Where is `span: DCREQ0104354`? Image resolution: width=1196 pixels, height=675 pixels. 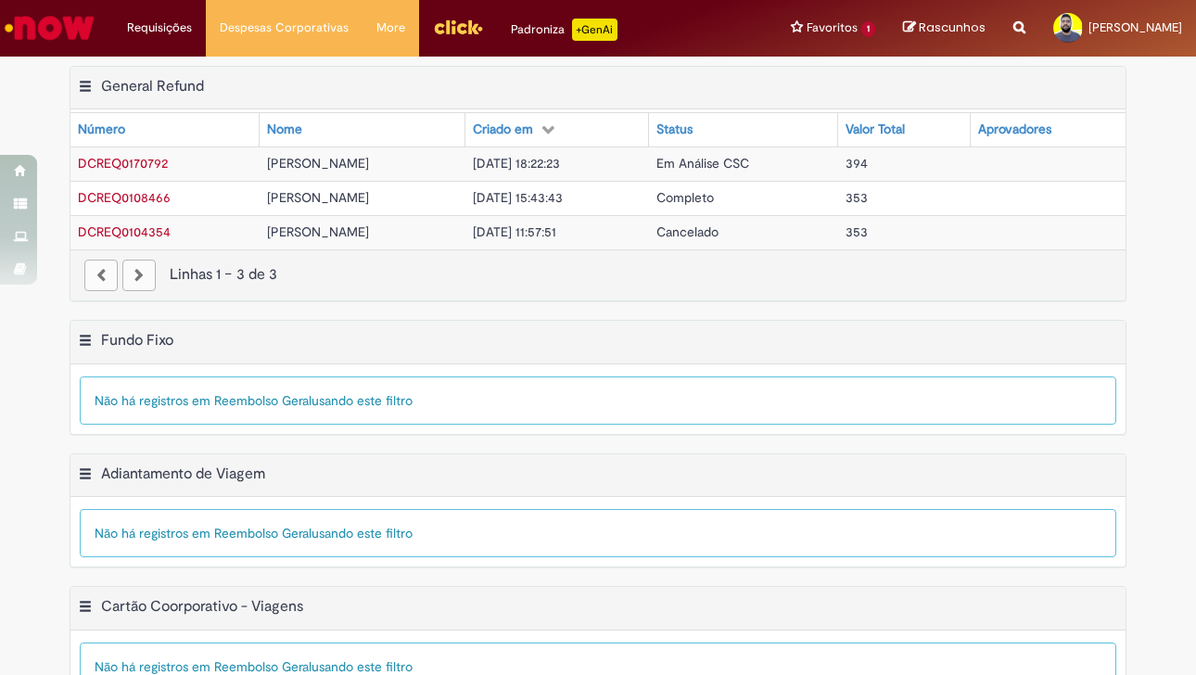
span: DCREQ0104354 is located at coordinates (124, 232).